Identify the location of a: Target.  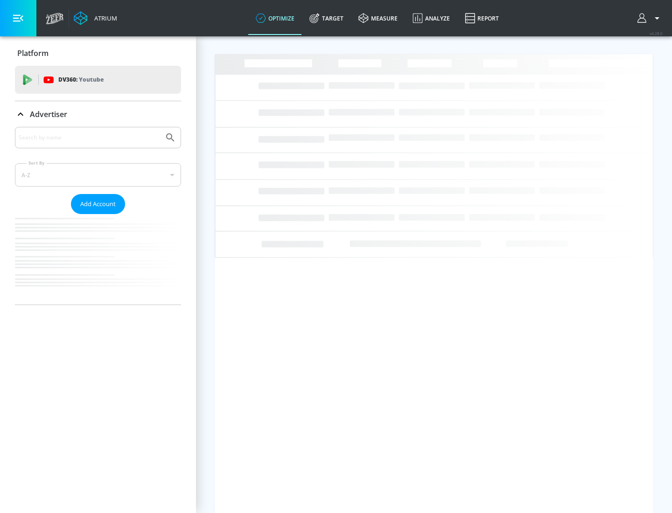
(326, 18).